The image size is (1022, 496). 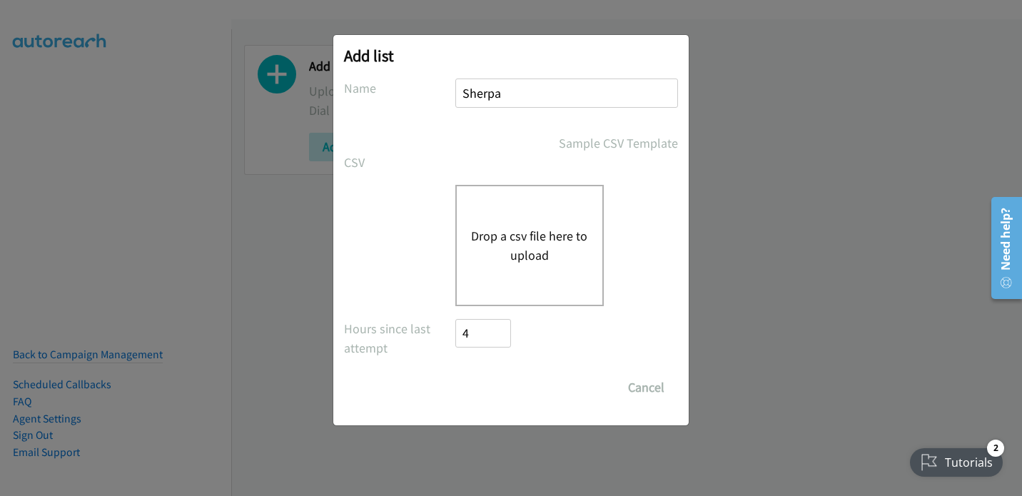 I want to click on button: Cancel, so click(x=646, y=388).